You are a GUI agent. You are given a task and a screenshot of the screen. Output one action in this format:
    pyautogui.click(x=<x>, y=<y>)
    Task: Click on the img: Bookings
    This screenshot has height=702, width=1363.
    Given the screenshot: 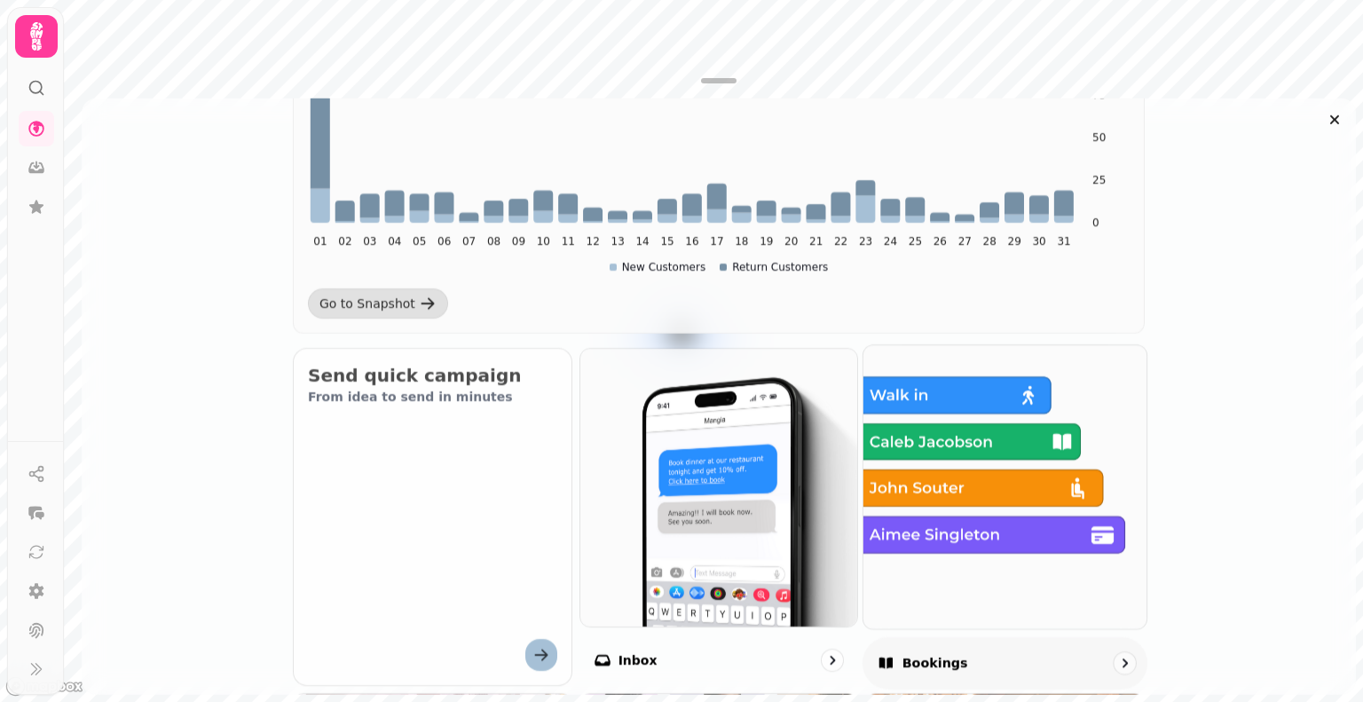 What is the action you would take?
    pyautogui.click(x=1004, y=486)
    